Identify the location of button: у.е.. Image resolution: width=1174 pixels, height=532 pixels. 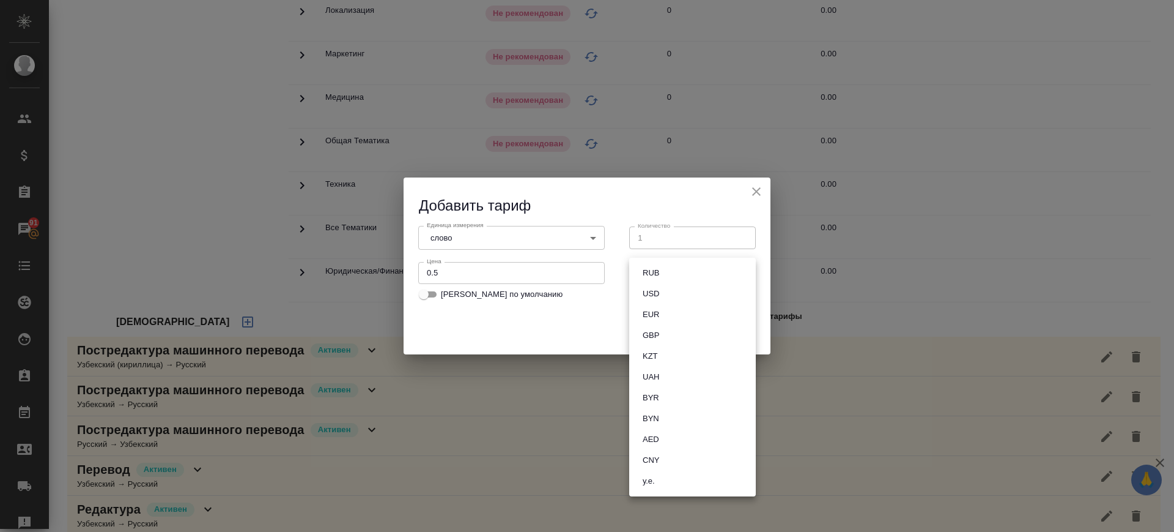
(649, 481).